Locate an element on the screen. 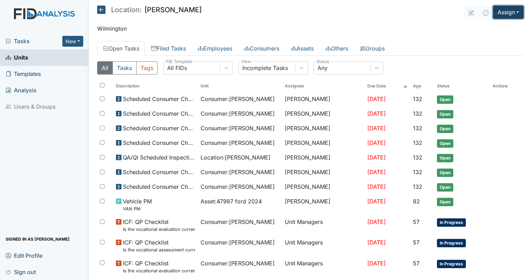 Image resolution: width=532 pixels, height=280 pixels. span: Units is located at coordinates (17, 57).